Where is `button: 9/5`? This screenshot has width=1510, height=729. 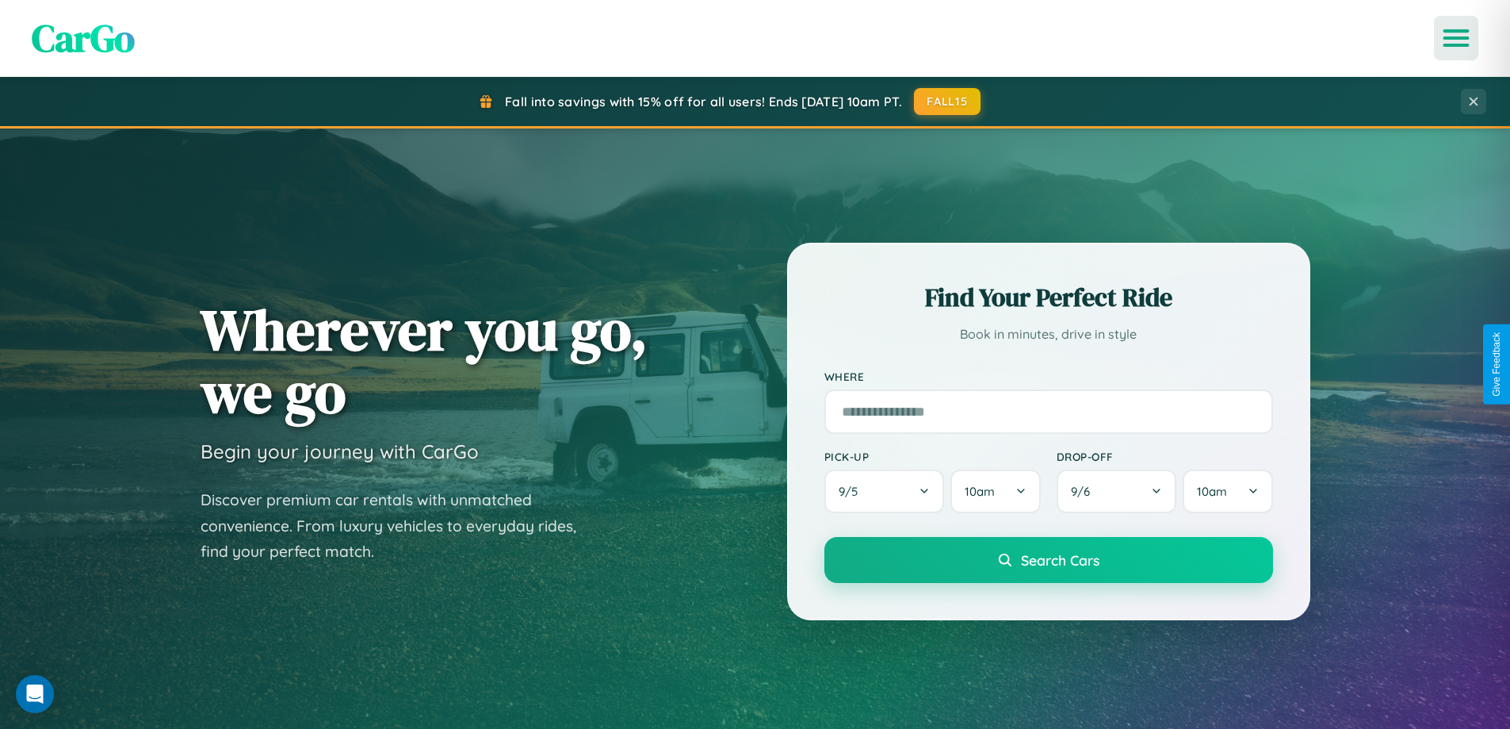 button: 9/5 is located at coordinates (885, 491).